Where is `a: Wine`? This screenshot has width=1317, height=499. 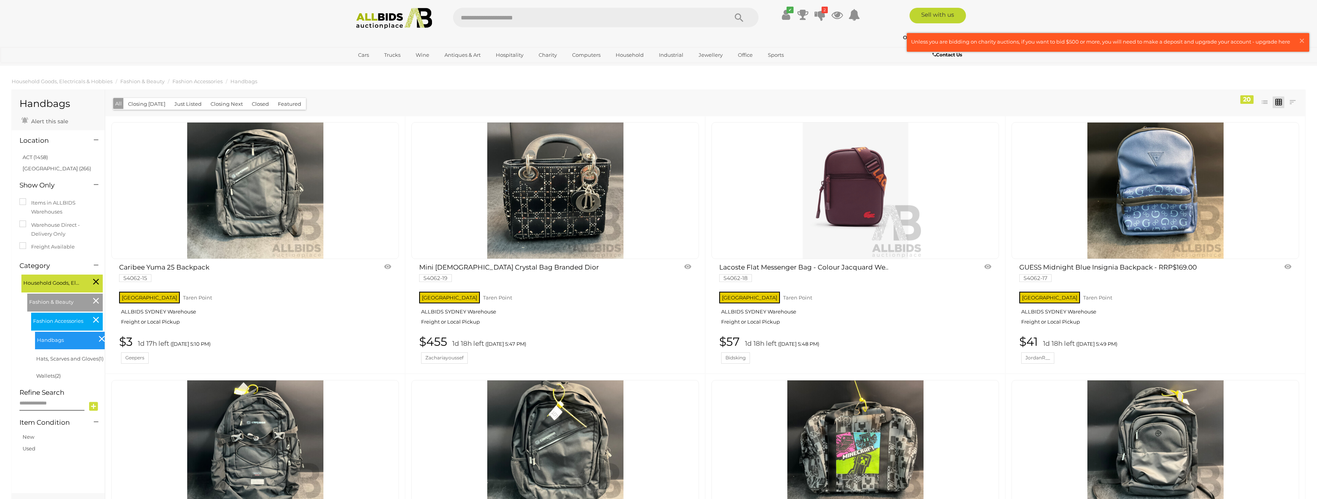
a: Wine is located at coordinates (422, 55).